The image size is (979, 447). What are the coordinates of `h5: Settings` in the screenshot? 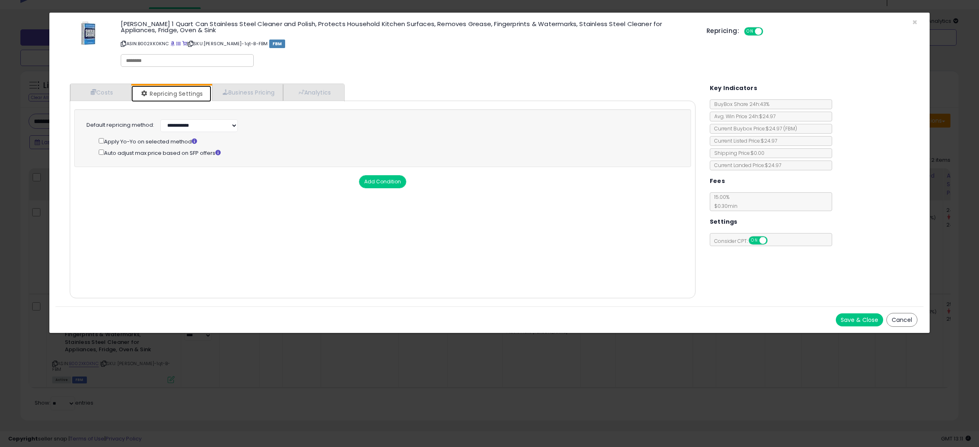 It's located at (724, 222).